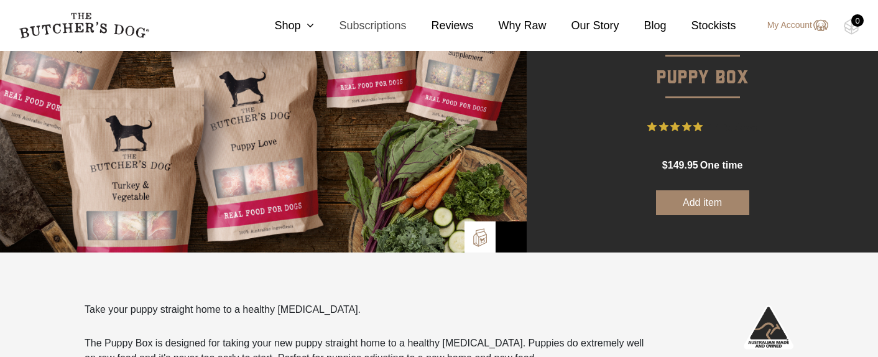  Describe the element at coordinates (702, 26) in the screenshot. I see `a: Stockists` at that location.